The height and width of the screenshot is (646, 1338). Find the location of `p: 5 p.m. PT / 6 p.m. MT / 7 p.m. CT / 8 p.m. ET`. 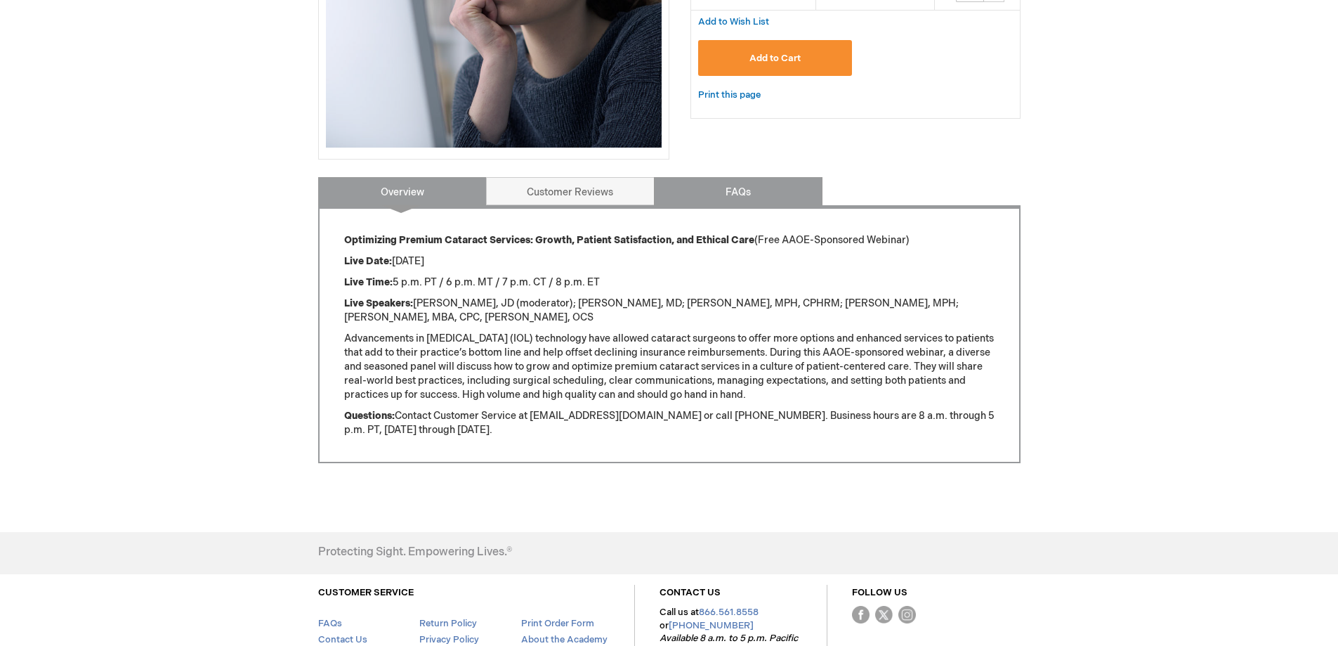

p: 5 p.m. PT / 6 p.m. MT / 7 p.m. CT / 8 p.m. ET is located at coordinates (669, 282).